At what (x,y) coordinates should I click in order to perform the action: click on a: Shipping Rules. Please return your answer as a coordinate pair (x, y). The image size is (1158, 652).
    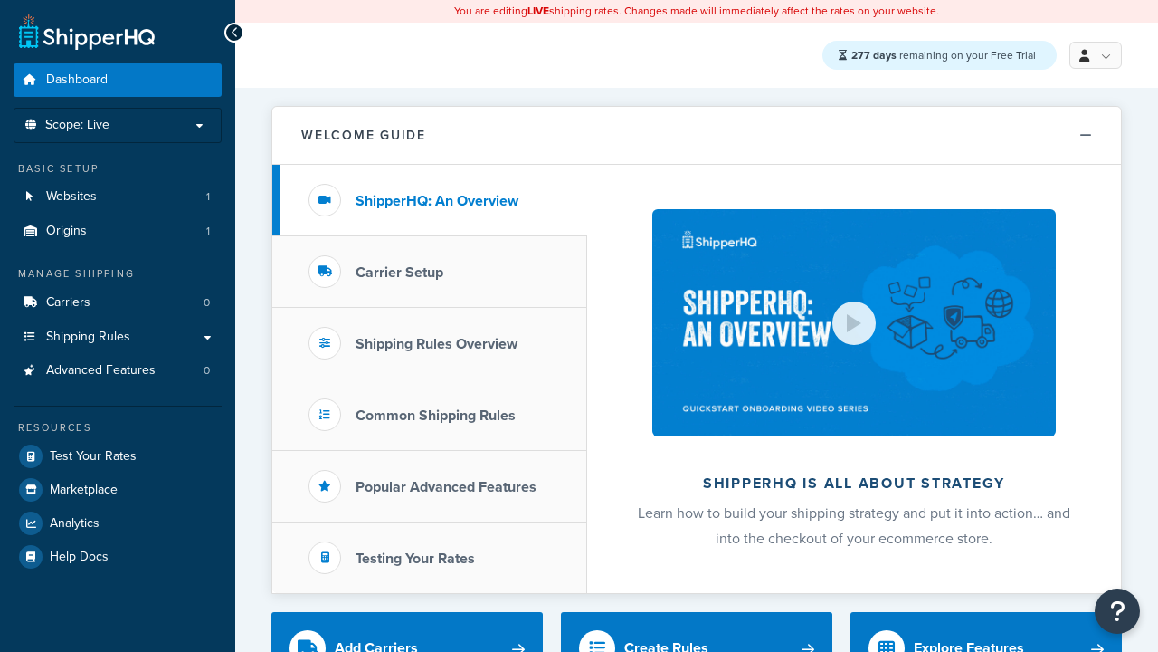
    Looking at the image, I should click on (118, 337).